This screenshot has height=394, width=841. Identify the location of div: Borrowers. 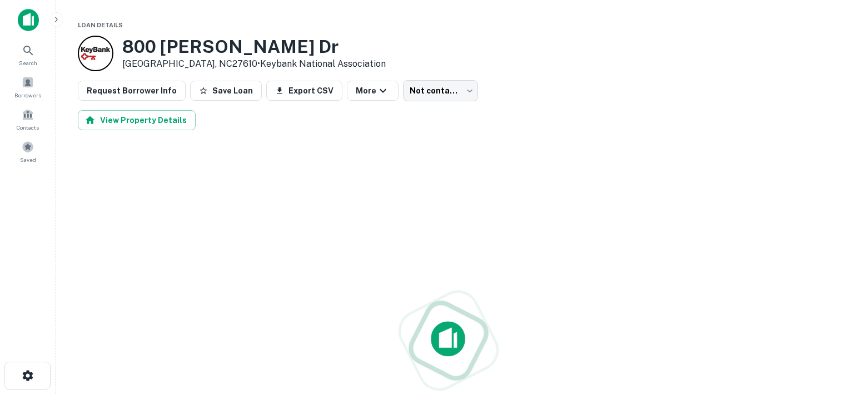
(28, 87).